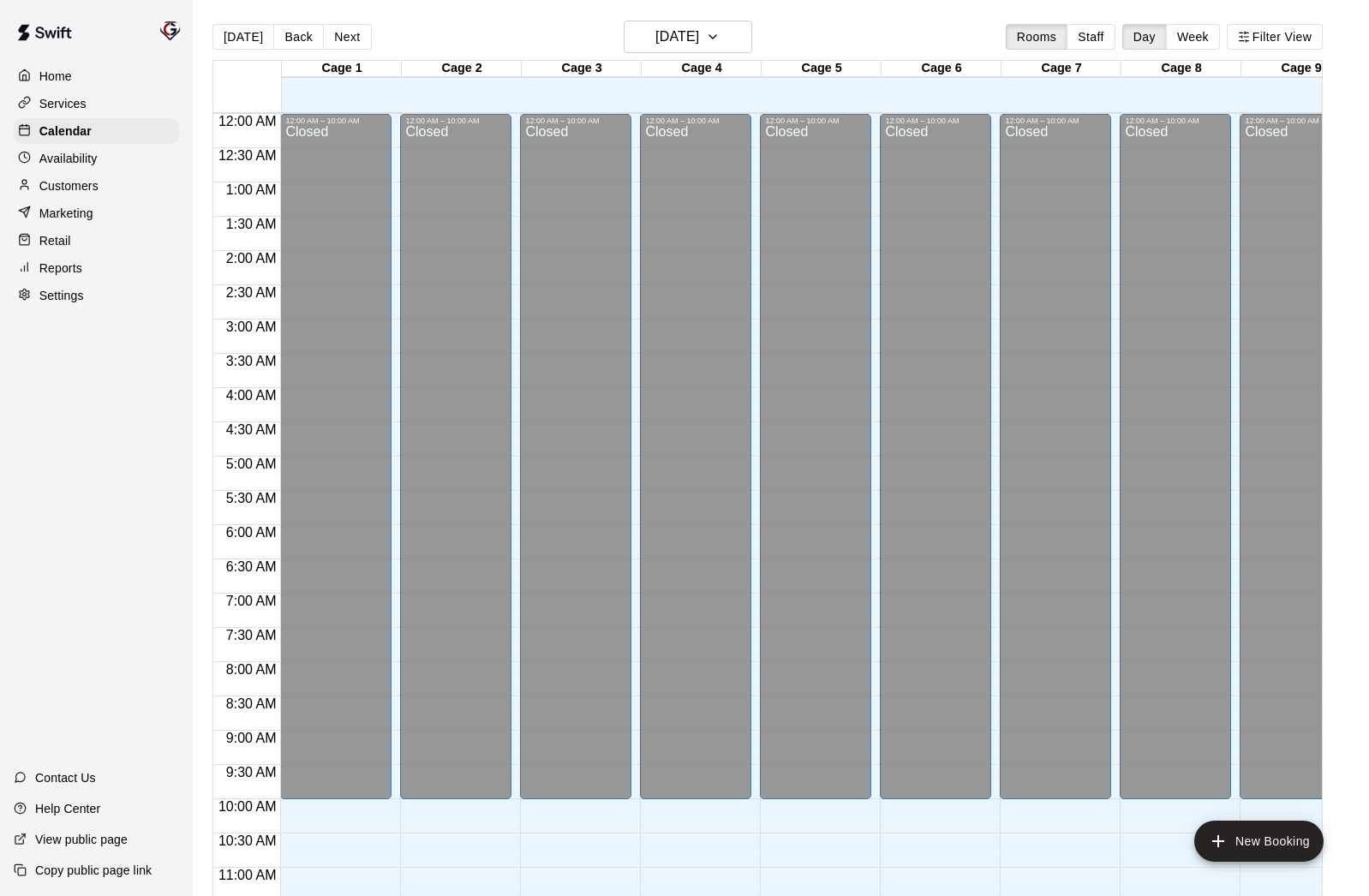 This screenshot has height=896, width=1369. What do you see at coordinates (69, 186) in the screenshot?
I see `p: Customers` at bounding box center [69, 186].